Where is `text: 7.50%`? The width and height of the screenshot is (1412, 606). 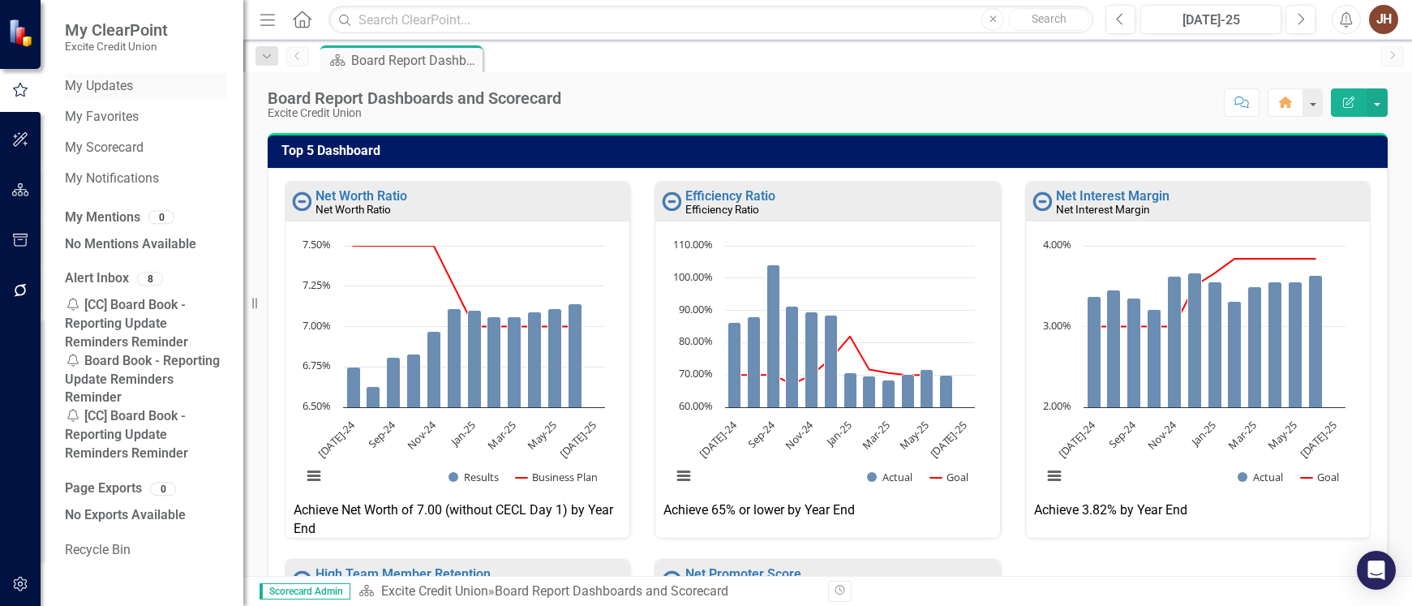
text: 7.50% is located at coordinates (316, 244).